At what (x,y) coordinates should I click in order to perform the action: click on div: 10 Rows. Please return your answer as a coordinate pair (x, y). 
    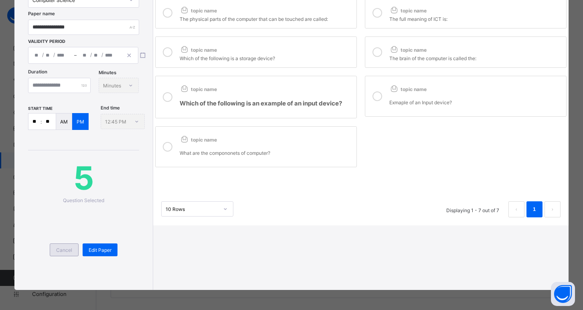
    Looking at the image, I should click on (192, 209).